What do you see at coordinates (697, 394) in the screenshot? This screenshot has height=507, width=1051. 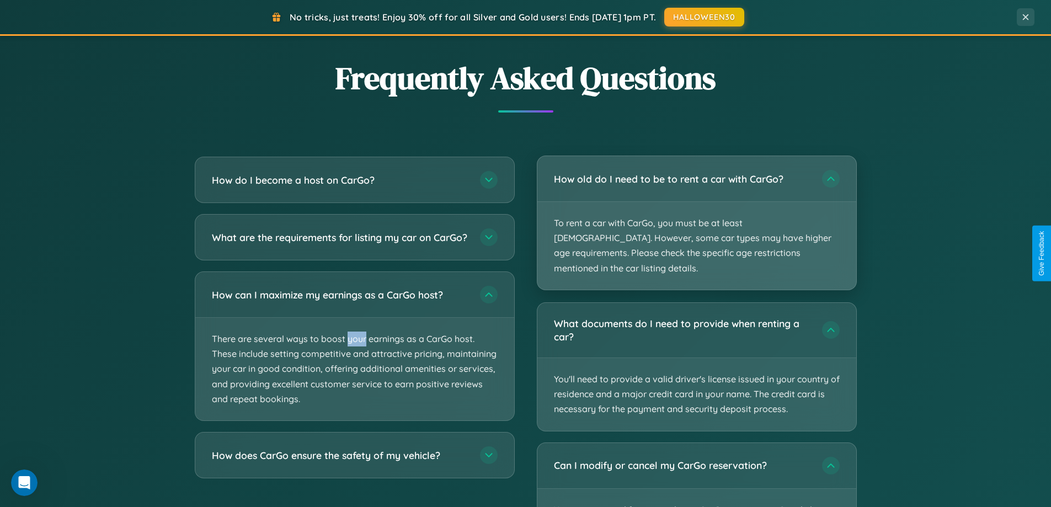 I see `p: You'll need to provide a valid driver's license issued in your country of residence and a major c...` at bounding box center [697, 394].